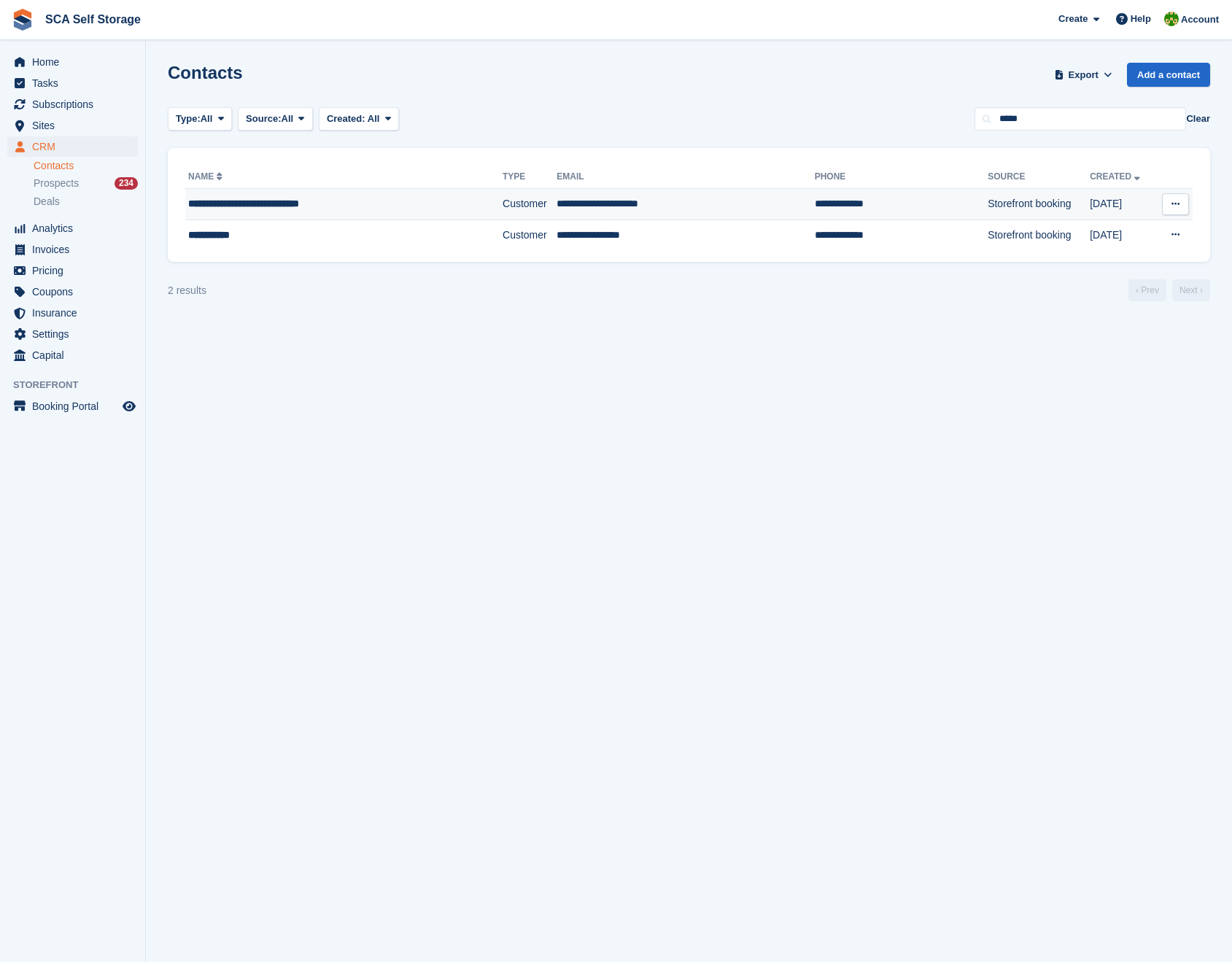 This screenshot has height=962, width=1232. What do you see at coordinates (129, 407) in the screenshot?
I see `a: Preview store` at bounding box center [129, 407].